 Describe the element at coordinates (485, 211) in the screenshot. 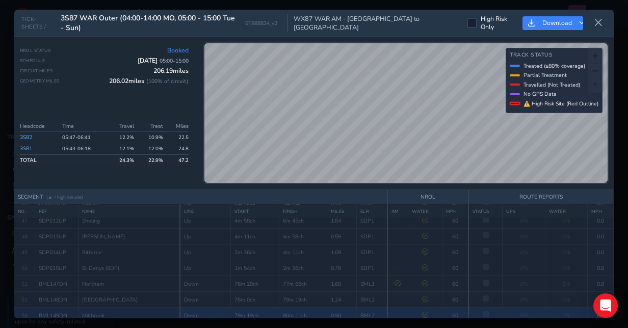

I see `th: STATUS` at that location.